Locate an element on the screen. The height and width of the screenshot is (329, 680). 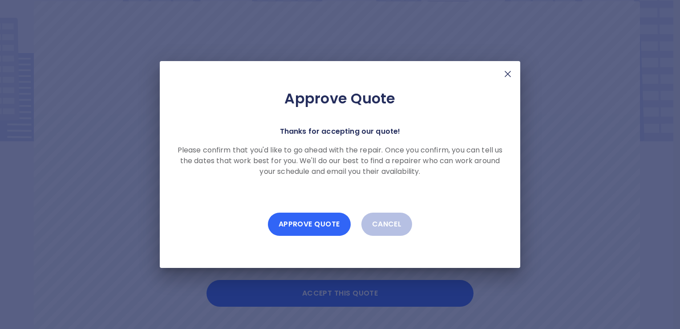
img: X Mark is located at coordinates (508, 74).